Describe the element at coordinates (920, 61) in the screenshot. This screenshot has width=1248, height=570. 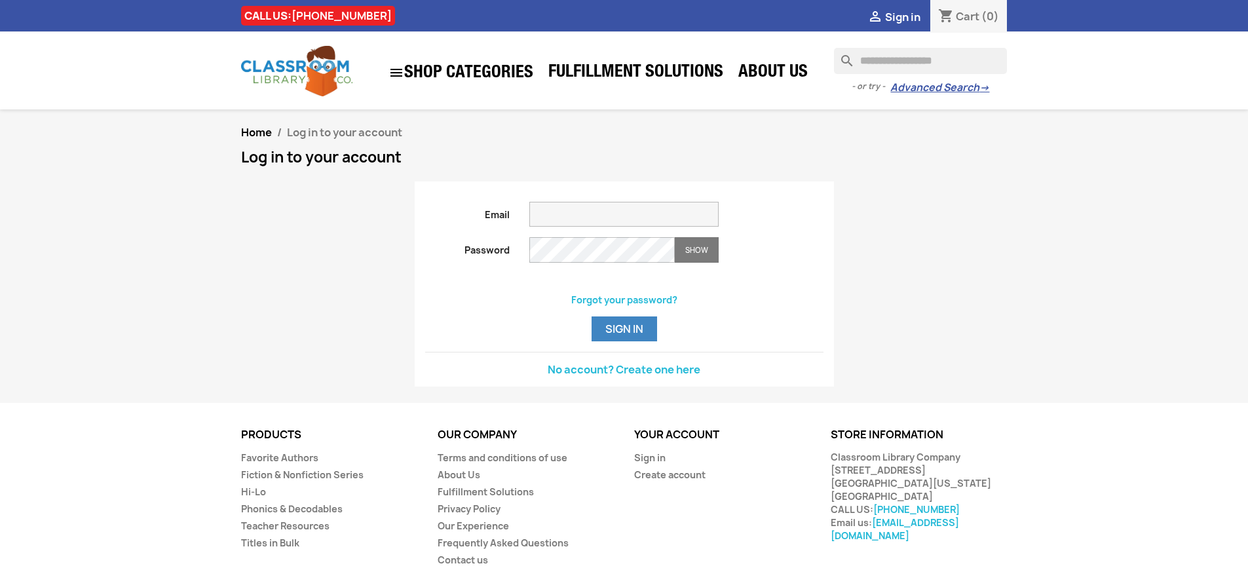
I see `input: Search` at that location.